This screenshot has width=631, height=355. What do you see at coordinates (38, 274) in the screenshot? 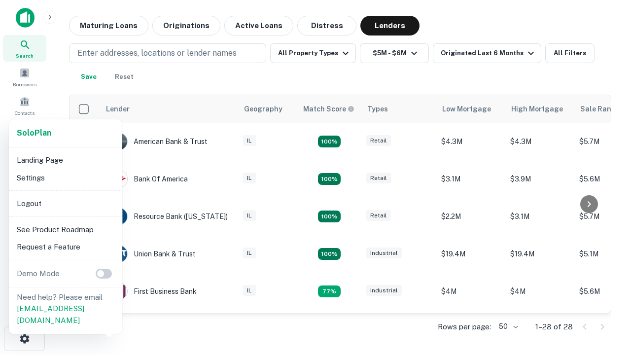
I see `p: Demo Mode` at bounding box center [38, 274].